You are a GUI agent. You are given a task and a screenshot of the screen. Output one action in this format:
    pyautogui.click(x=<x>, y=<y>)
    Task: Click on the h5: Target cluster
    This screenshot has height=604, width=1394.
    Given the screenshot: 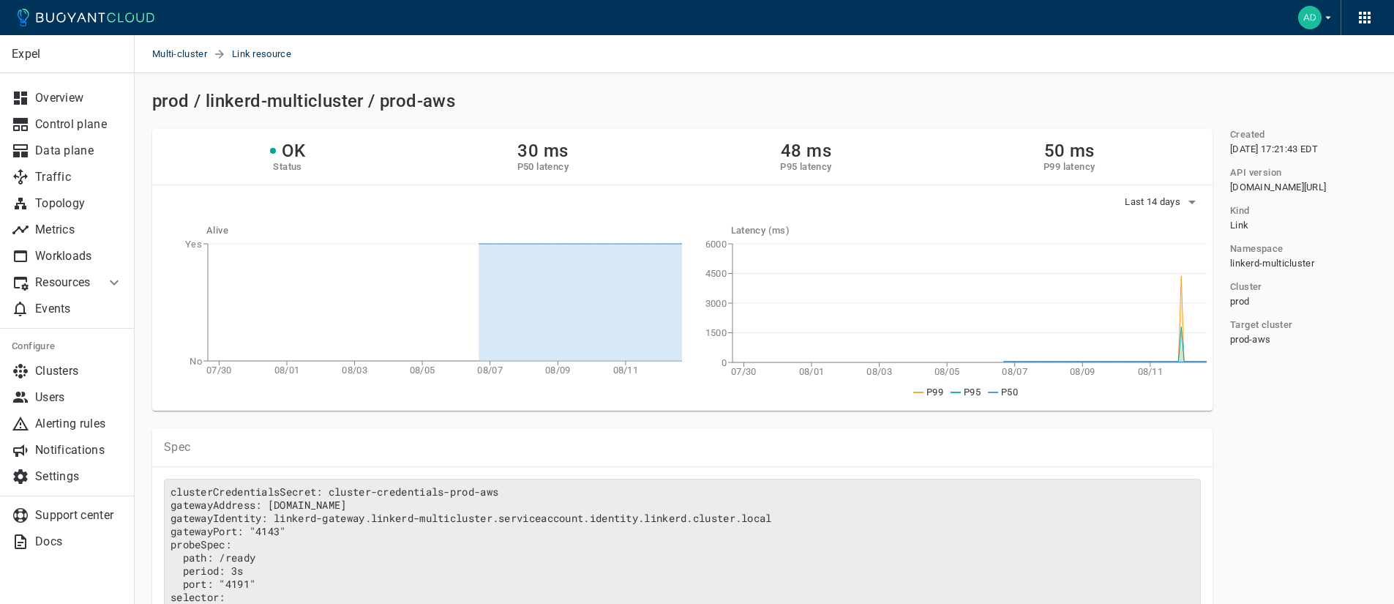 What is the action you would take?
    pyautogui.click(x=1261, y=325)
    